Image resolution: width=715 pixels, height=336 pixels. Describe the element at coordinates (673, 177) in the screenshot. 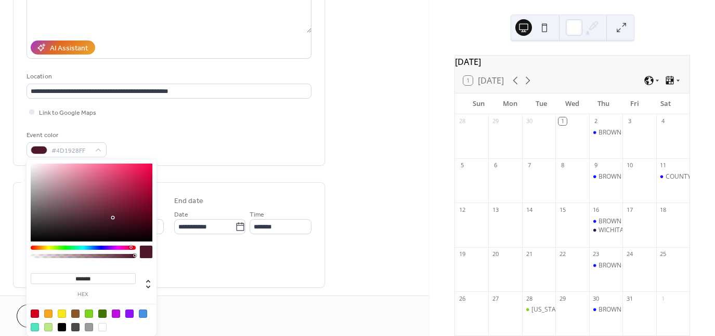

I see `div: COUNTY EXECUTIVE COMMITTEE` at that location.